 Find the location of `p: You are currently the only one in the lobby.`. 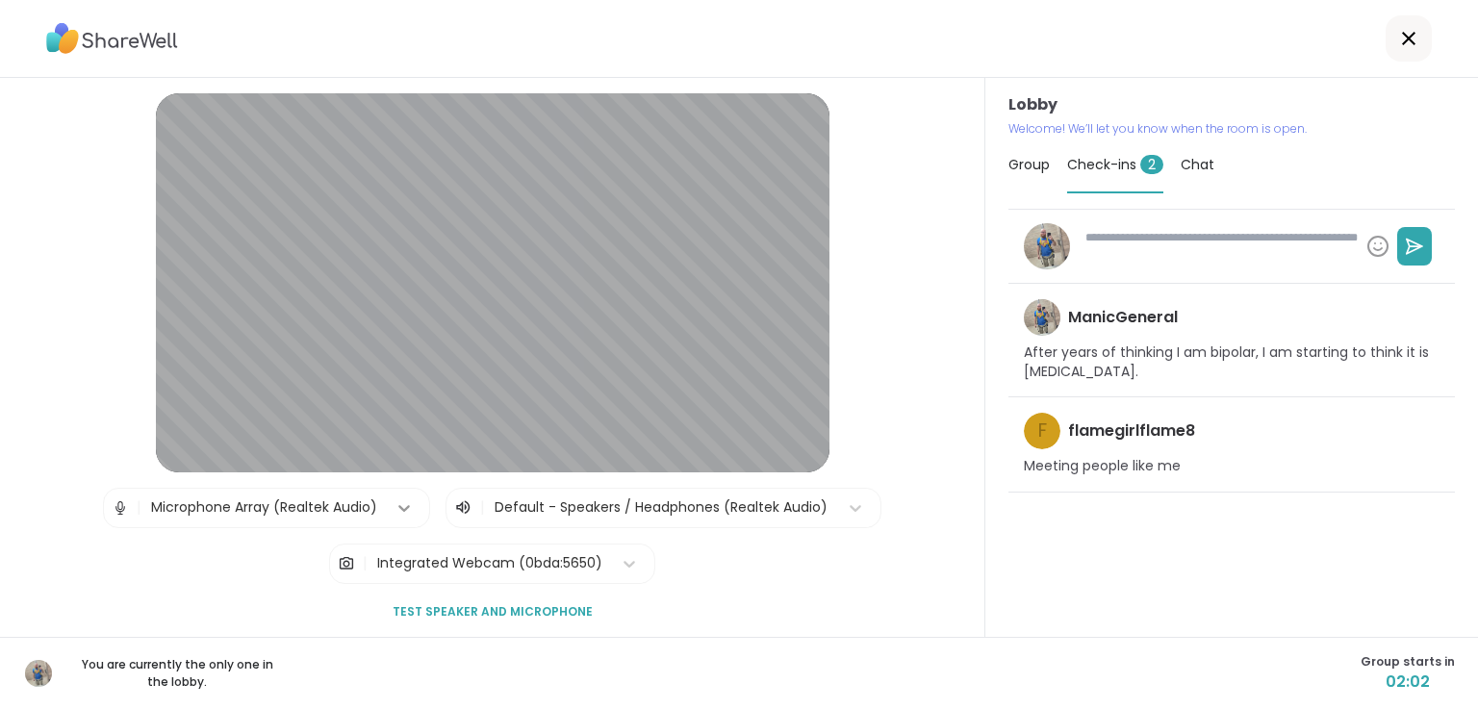

p: You are currently the only one in the lobby. is located at coordinates (177, 674).